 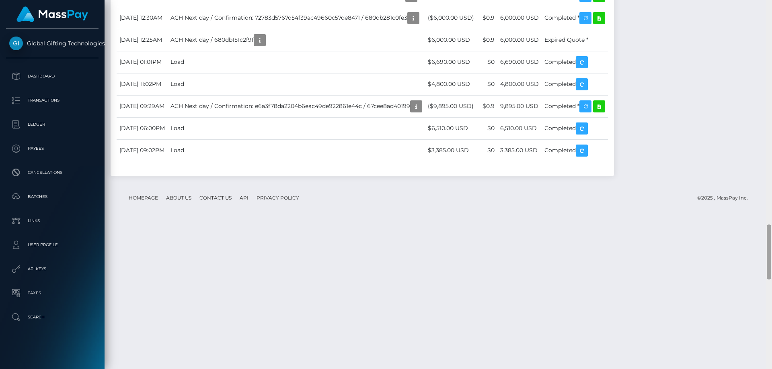 What do you see at coordinates (519, 150) in the screenshot?
I see `td: 3,385.00 USD` at bounding box center [519, 150].